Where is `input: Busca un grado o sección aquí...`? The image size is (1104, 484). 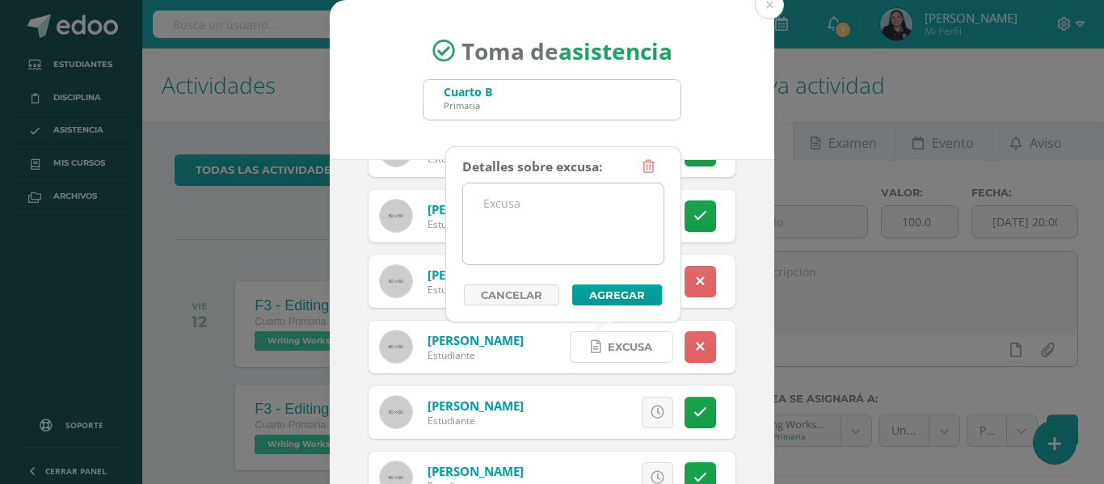 input: Busca un grado o sección aquí... is located at coordinates (552, 99).